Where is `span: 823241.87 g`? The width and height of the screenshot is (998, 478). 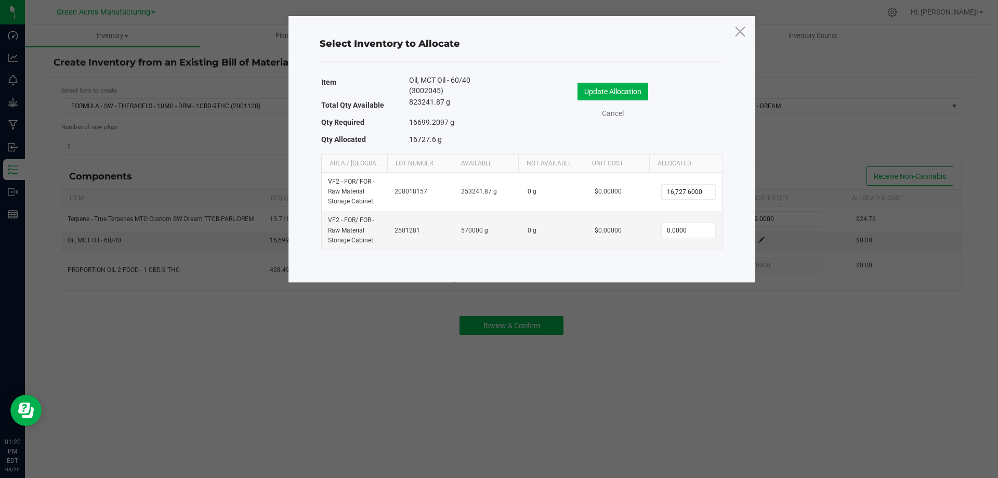
span: 823241.87 g is located at coordinates (429, 102).